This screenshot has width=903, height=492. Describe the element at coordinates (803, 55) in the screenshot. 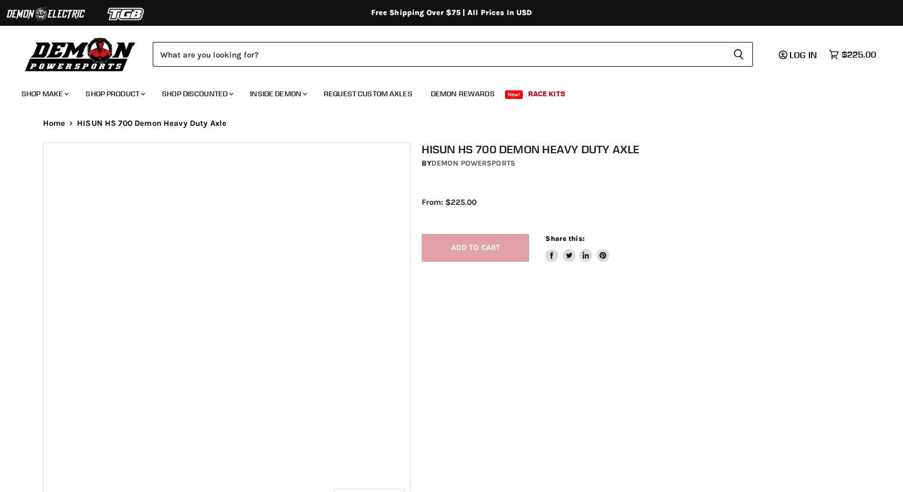

I see `span: Log in` at that location.